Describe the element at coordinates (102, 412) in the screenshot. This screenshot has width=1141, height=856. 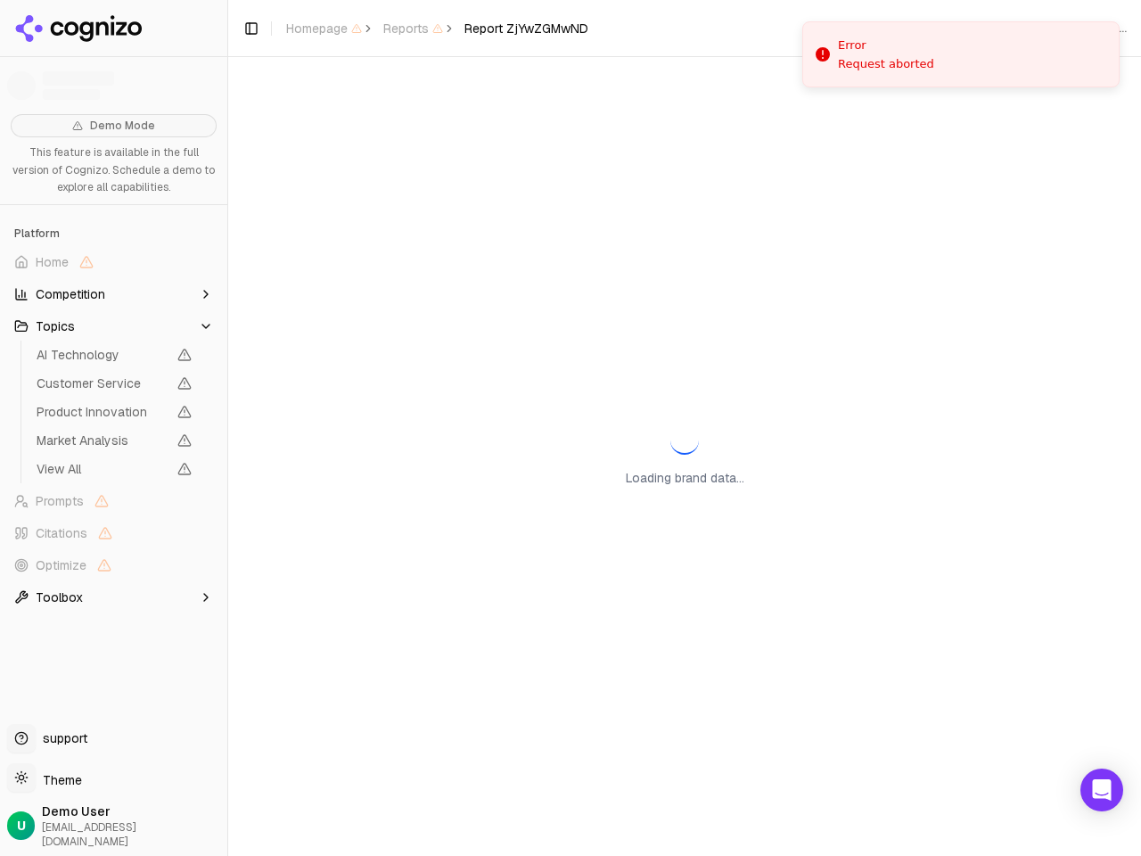
I see `span: Product Innovation` at that location.